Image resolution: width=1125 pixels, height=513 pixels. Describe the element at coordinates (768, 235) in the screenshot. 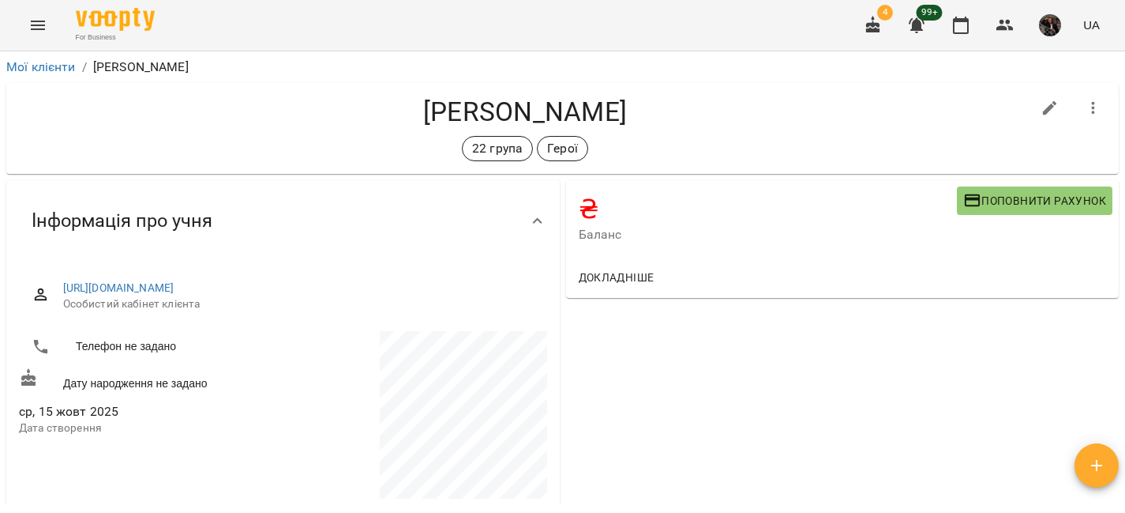

I see `span: Баланс` at that location.